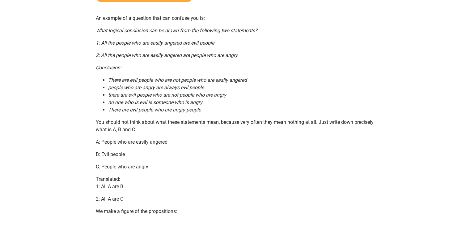 Image resolution: width=470 pixels, height=226 pixels. Describe the element at coordinates (167, 55) in the screenshot. I see `i: 2: All the people who are easily angered are people who are angry` at that location.